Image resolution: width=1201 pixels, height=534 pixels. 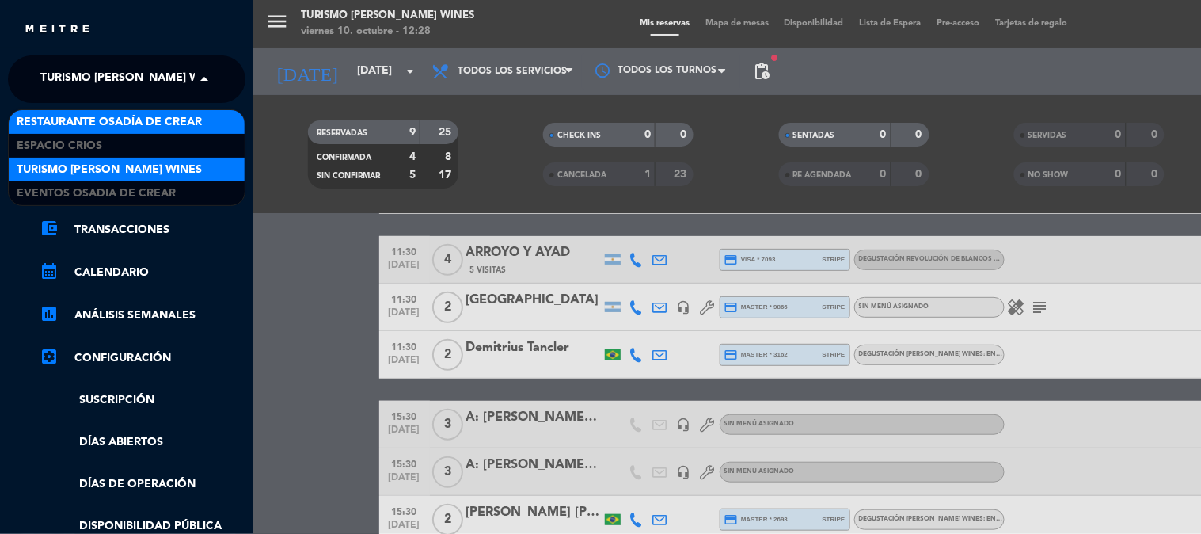 I want to click on i: settings_applications, so click(x=49, y=356).